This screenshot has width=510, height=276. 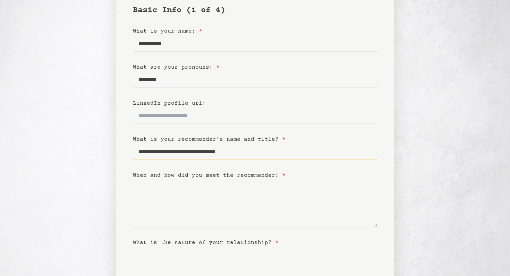 I want to click on h1: Basic Info (1 of 4), so click(x=255, y=10).